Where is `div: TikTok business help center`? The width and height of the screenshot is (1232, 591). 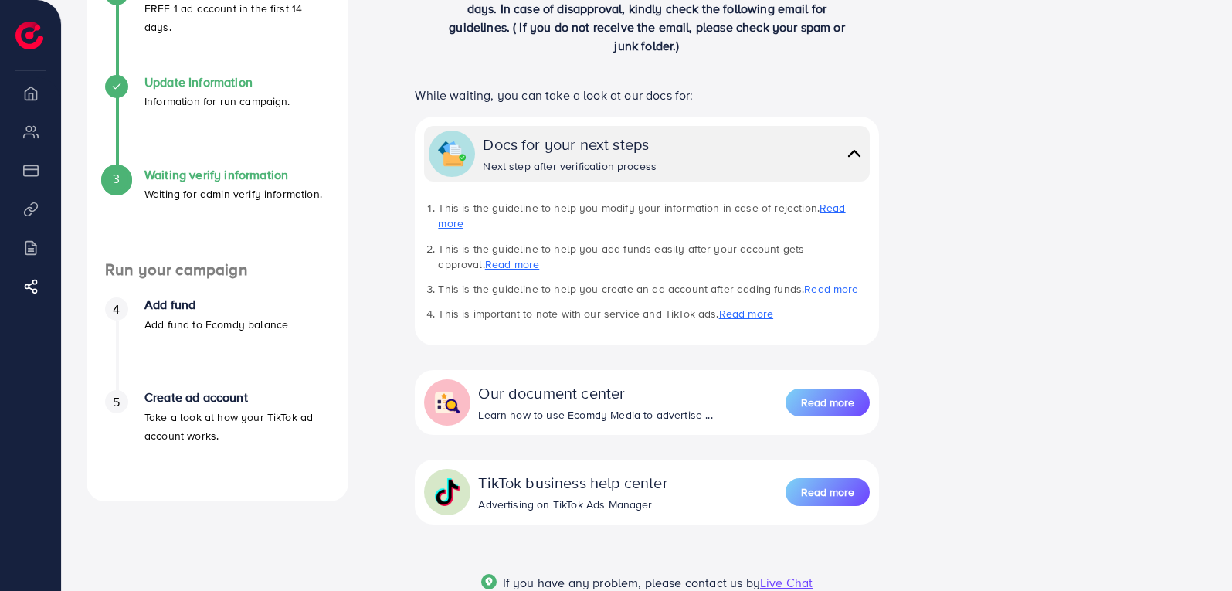 div: TikTok business help center is located at coordinates (572, 482).